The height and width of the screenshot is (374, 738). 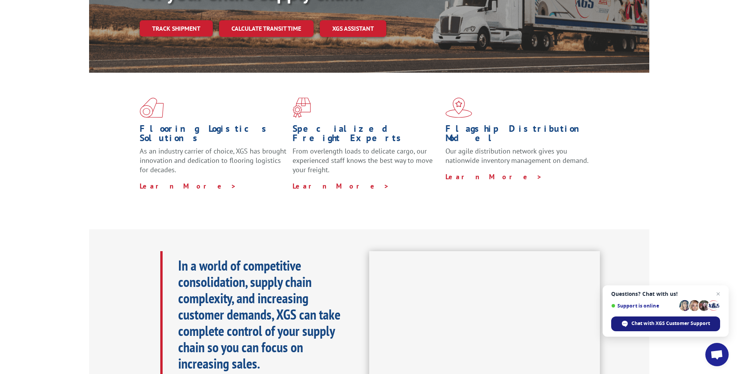 What do you see at coordinates (266, 28) in the screenshot?
I see `a: Calculate transit time` at bounding box center [266, 28].